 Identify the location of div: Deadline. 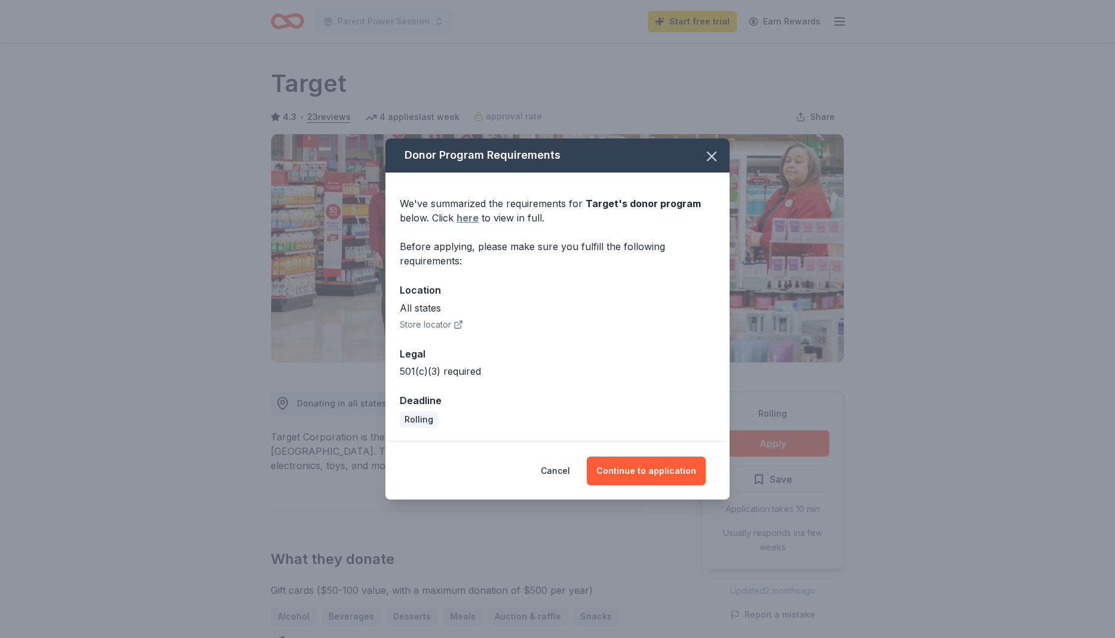
(557, 401).